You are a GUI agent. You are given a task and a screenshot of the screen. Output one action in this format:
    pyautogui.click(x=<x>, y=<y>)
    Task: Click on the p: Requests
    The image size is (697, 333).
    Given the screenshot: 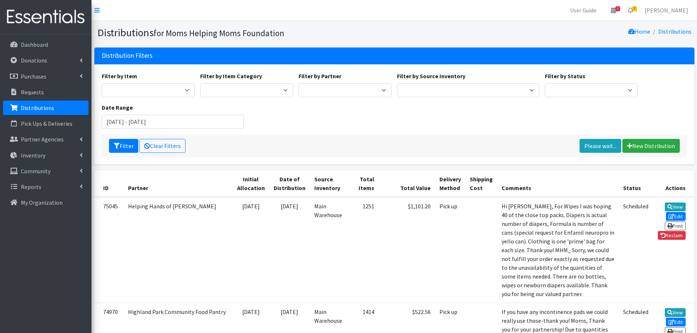 What is the action you would take?
    pyautogui.click(x=32, y=92)
    